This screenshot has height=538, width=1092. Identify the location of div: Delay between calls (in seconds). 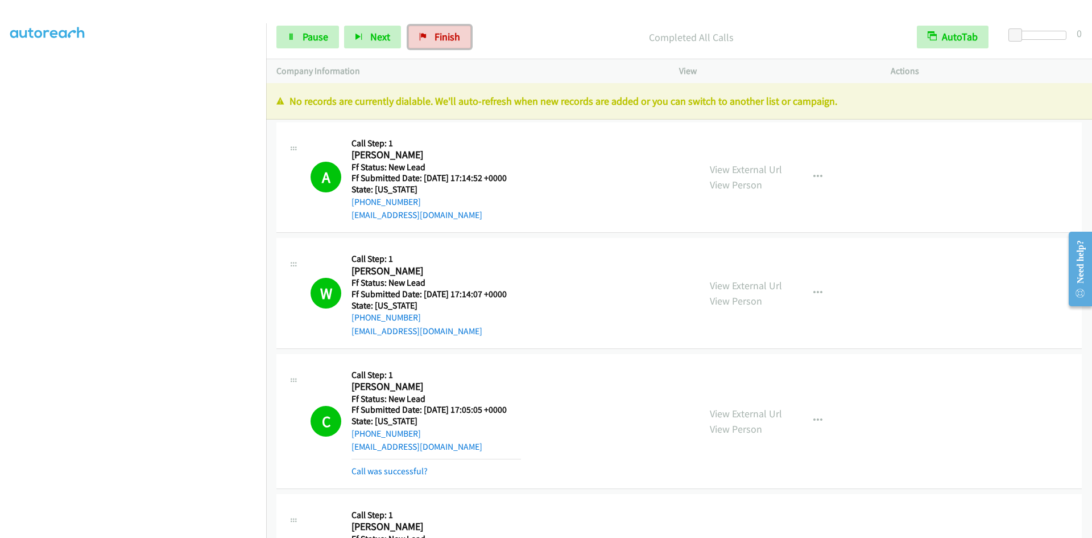
(1040, 35).